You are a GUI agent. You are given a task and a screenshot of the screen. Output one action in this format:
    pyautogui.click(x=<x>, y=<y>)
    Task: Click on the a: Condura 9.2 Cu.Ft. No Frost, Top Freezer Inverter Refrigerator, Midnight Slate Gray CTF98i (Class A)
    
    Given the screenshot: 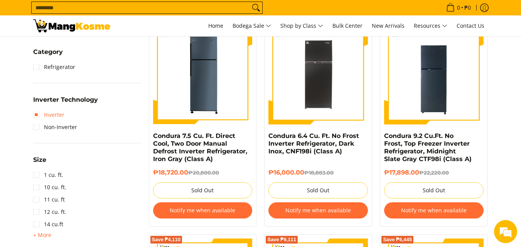 What is the action you would take?
    pyautogui.click(x=428, y=147)
    